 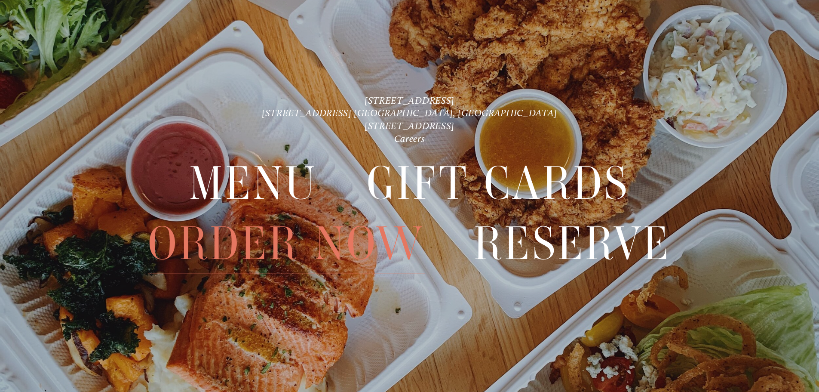 What do you see at coordinates (253, 184) in the screenshot?
I see `span: Menu` at bounding box center [253, 184].